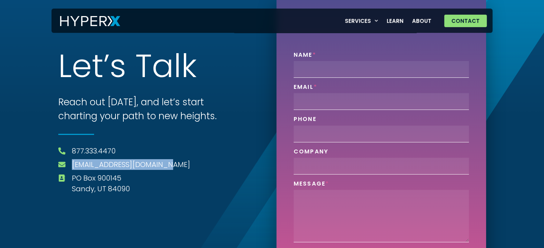 This screenshot has height=248, width=544. Describe the element at coordinates (311, 185) in the screenshot. I see `label: Message` at that location.